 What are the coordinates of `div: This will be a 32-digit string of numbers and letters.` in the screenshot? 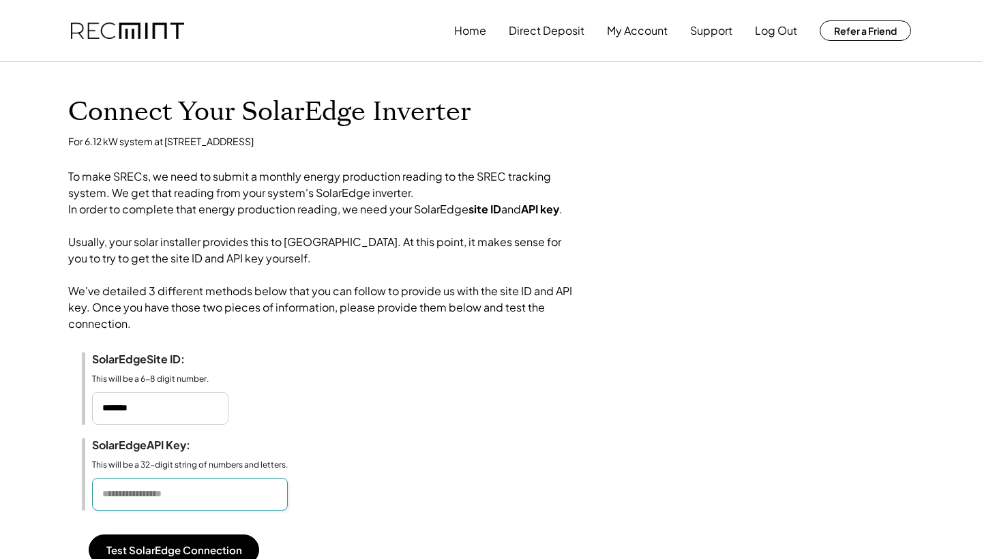 It's located at (190, 465).